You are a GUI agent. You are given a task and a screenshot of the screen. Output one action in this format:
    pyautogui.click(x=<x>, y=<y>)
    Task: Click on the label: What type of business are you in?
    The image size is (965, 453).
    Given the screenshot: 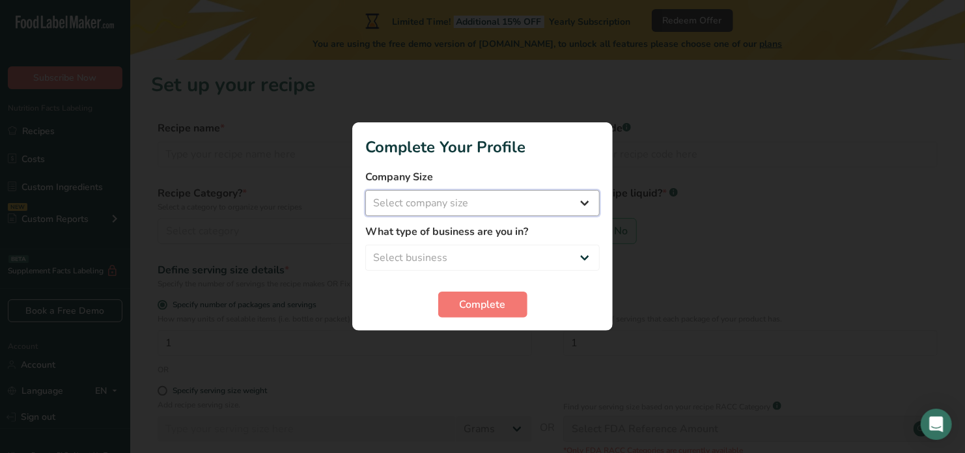 What is the action you would take?
    pyautogui.click(x=482, y=232)
    